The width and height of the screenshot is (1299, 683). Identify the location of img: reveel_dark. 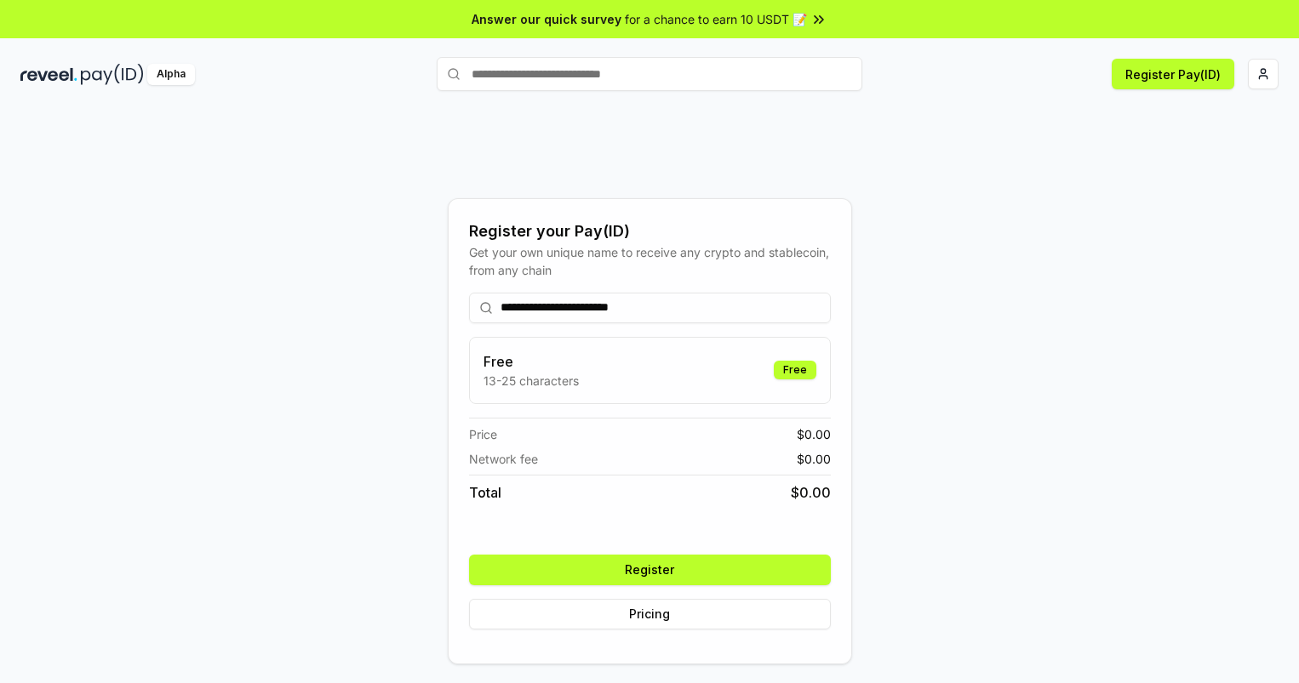
(49, 74).